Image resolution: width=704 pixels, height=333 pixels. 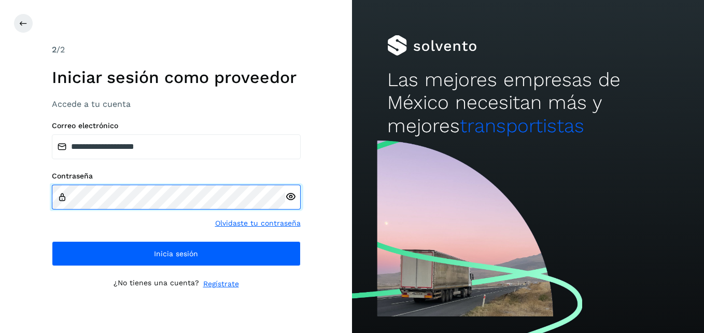 I want to click on h1: Iniciar sesión como proveedor, so click(x=176, y=77).